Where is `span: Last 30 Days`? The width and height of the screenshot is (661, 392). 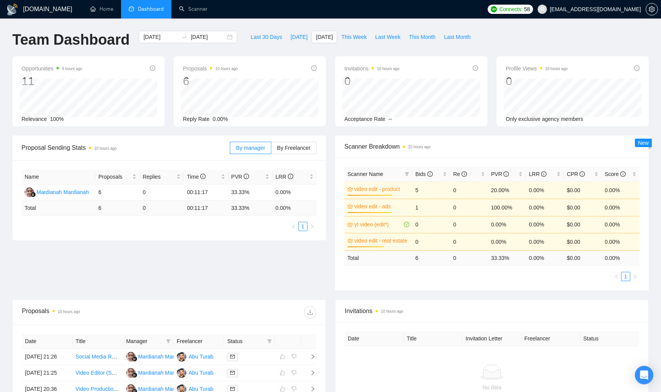 span: Last 30 Days is located at coordinates (267, 37).